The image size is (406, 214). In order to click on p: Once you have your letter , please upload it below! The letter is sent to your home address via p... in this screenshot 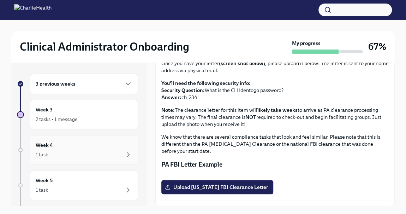, I will do `click(275, 67)`.